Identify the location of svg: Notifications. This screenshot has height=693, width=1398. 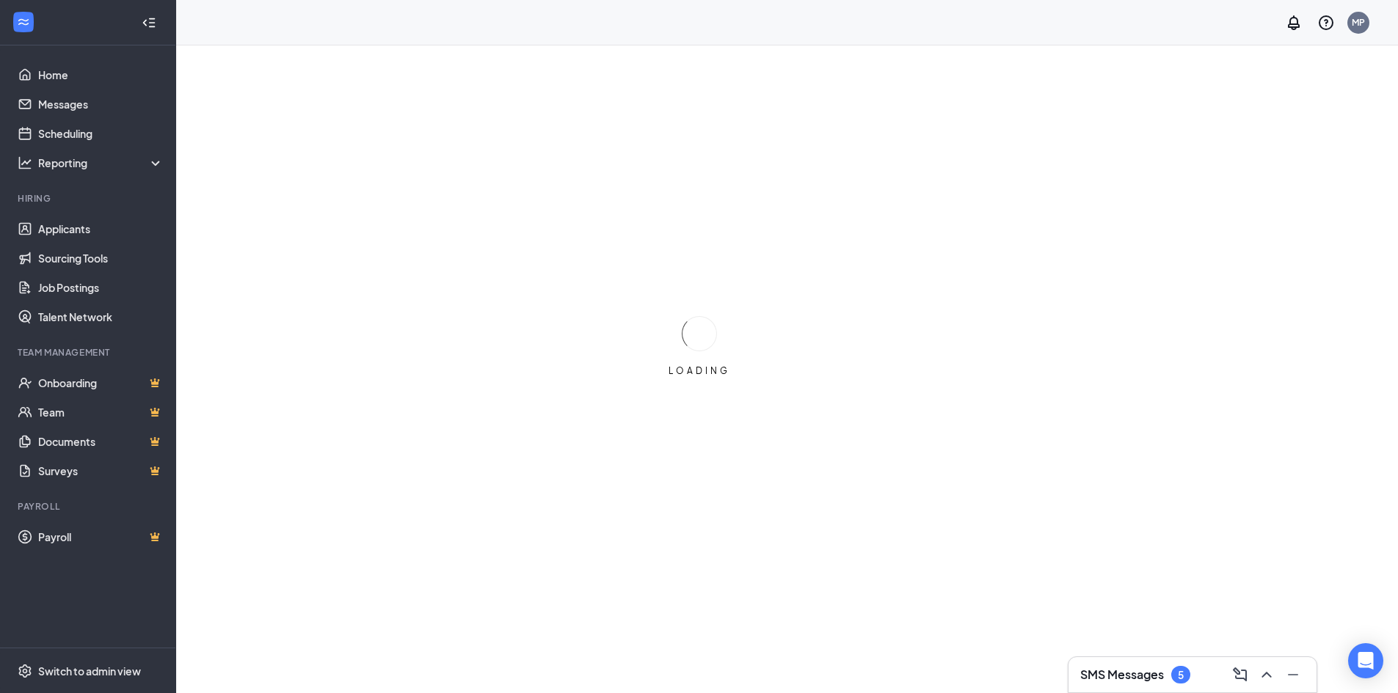
(1293, 23).